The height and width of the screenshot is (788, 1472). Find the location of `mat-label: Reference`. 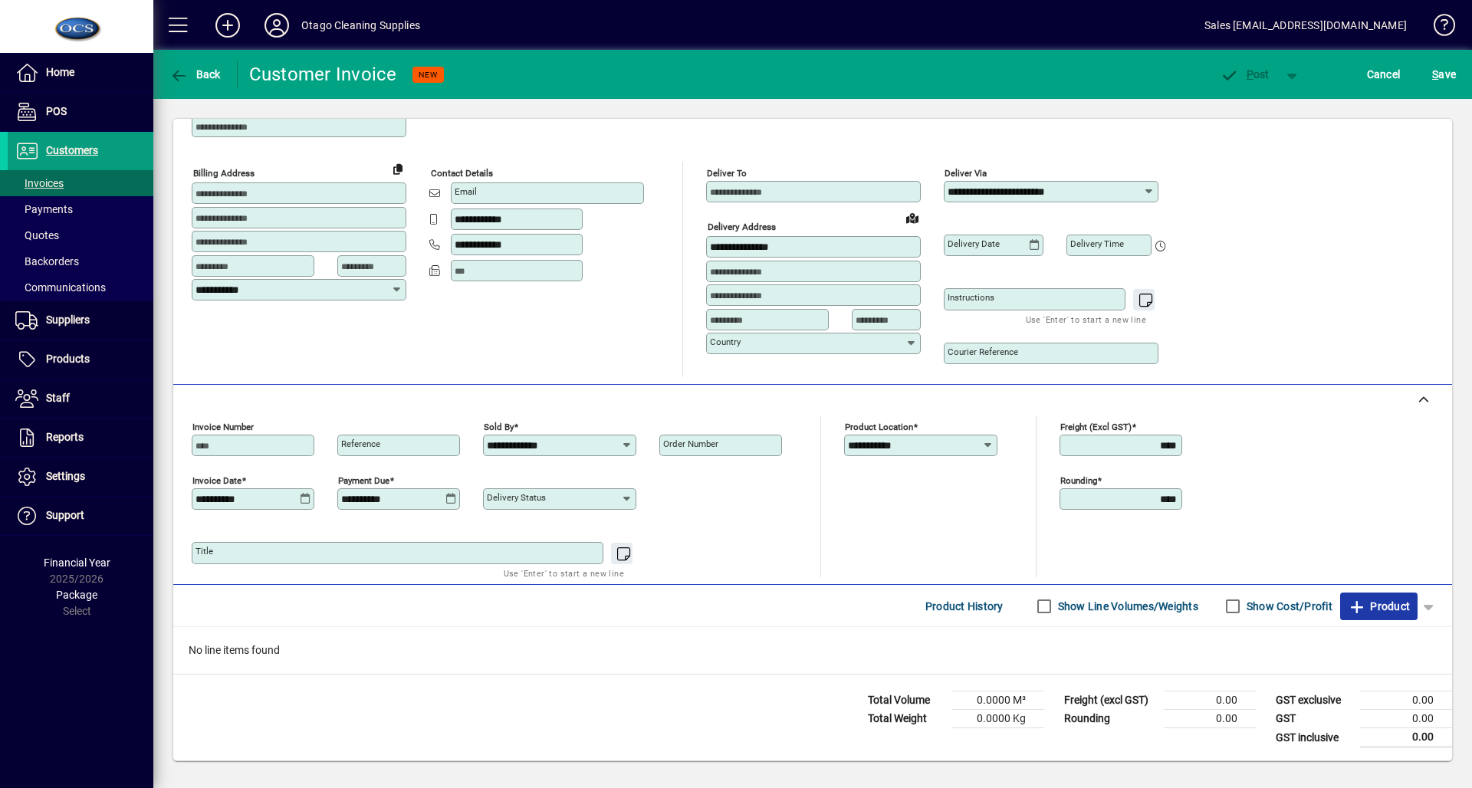

mat-label: Reference is located at coordinates (360, 444).